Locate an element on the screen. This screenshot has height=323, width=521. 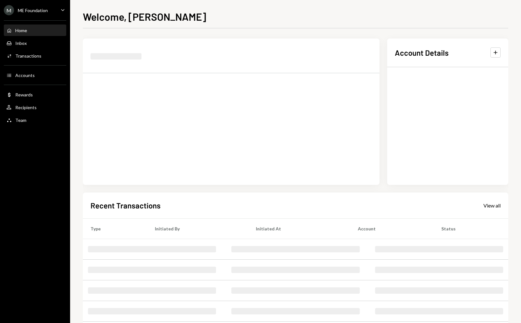
a: Inbox is located at coordinates (35, 43).